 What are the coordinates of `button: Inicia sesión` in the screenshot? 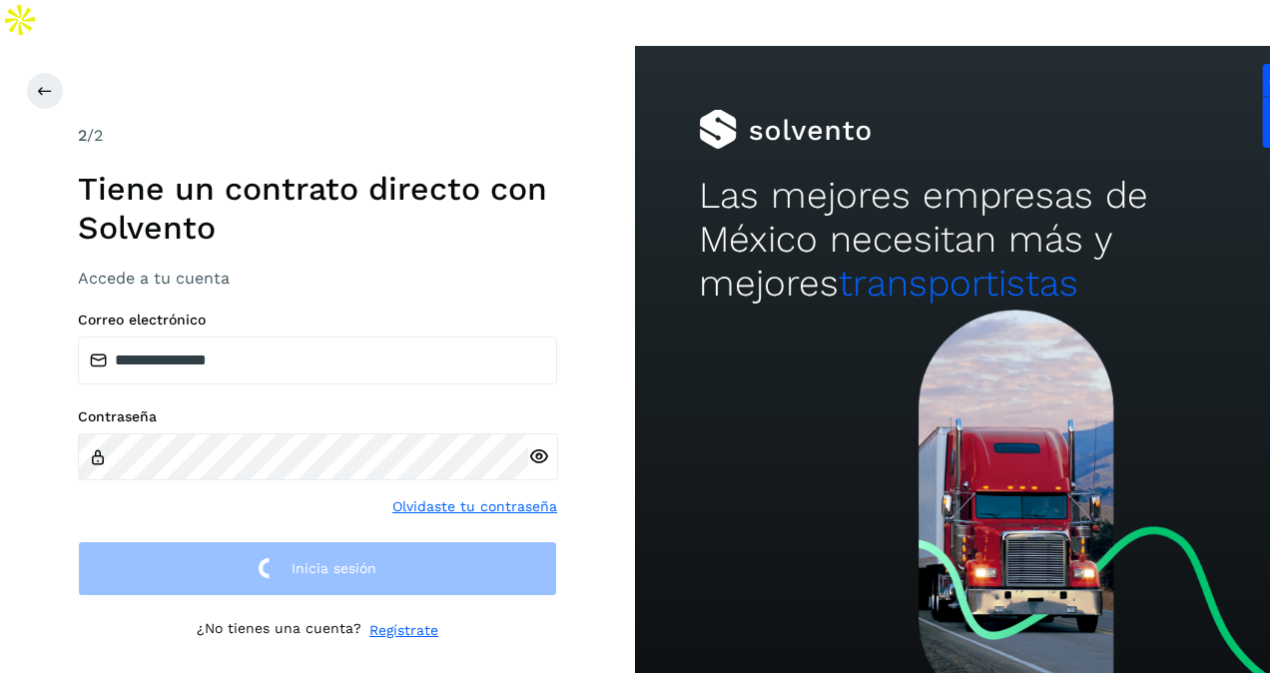 It's located at (317, 568).